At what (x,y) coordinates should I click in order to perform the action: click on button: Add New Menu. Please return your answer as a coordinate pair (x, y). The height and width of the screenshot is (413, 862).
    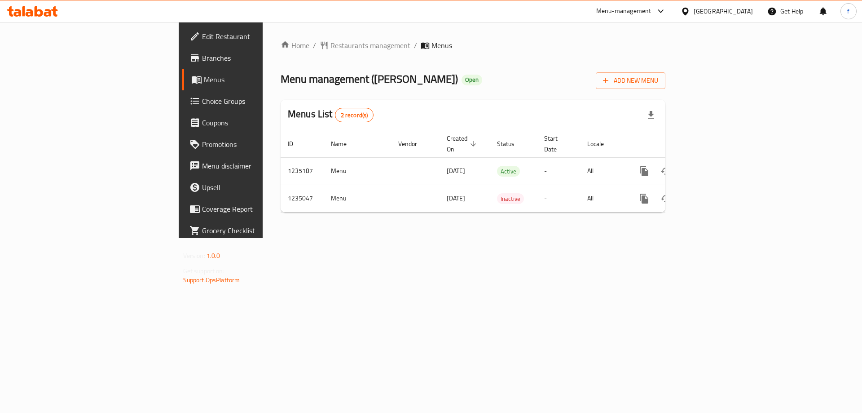
    Looking at the image, I should click on (630, 80).